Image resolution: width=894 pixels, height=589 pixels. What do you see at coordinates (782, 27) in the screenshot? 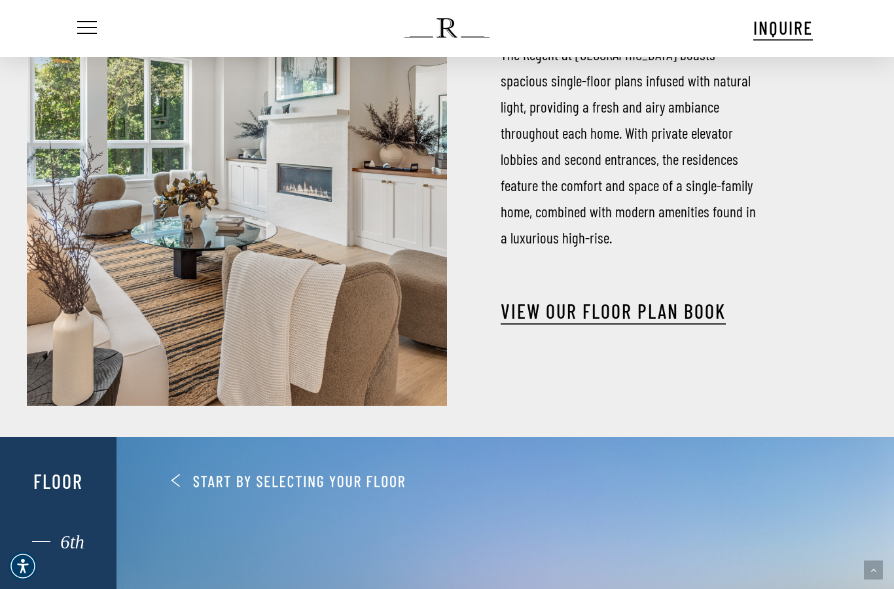
I see `span: INQUIRE` at bounding box center [782, 27].